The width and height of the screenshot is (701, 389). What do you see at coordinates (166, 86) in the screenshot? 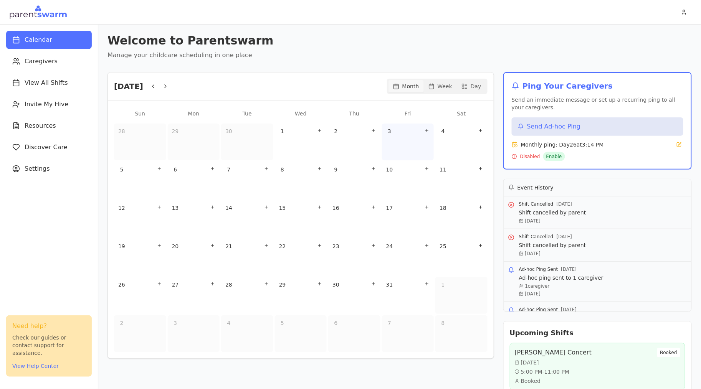
I see `button: Next` at bounding box center [166, 86].